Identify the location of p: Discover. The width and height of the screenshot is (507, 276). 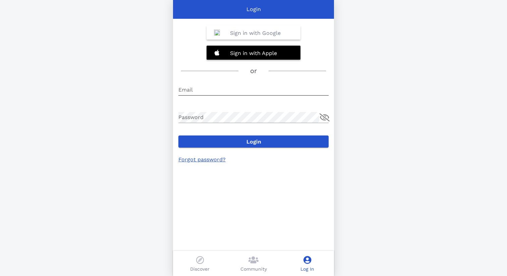
(200, 269).